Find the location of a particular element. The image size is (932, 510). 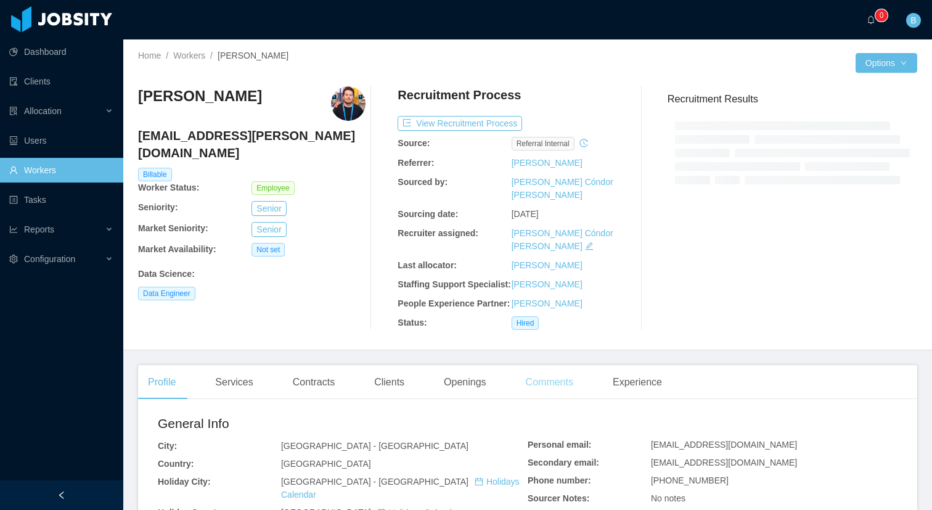

h3: Recruitment Results is located at coordinates (792, 99).